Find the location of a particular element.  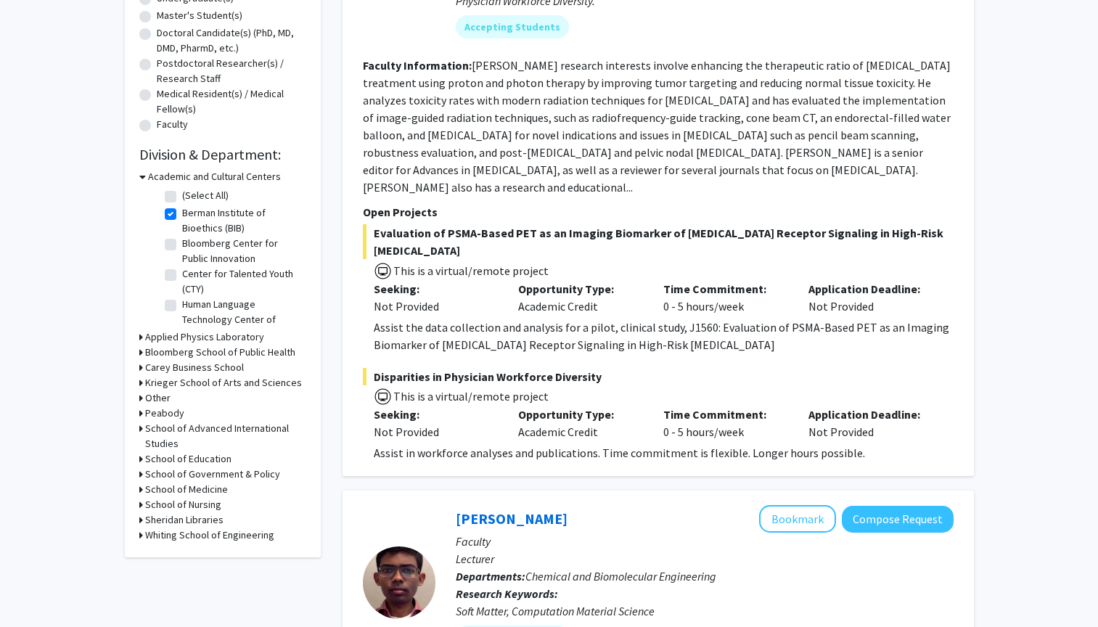

h3: Whiting School of Engineering is located at coordinates (210, 535).